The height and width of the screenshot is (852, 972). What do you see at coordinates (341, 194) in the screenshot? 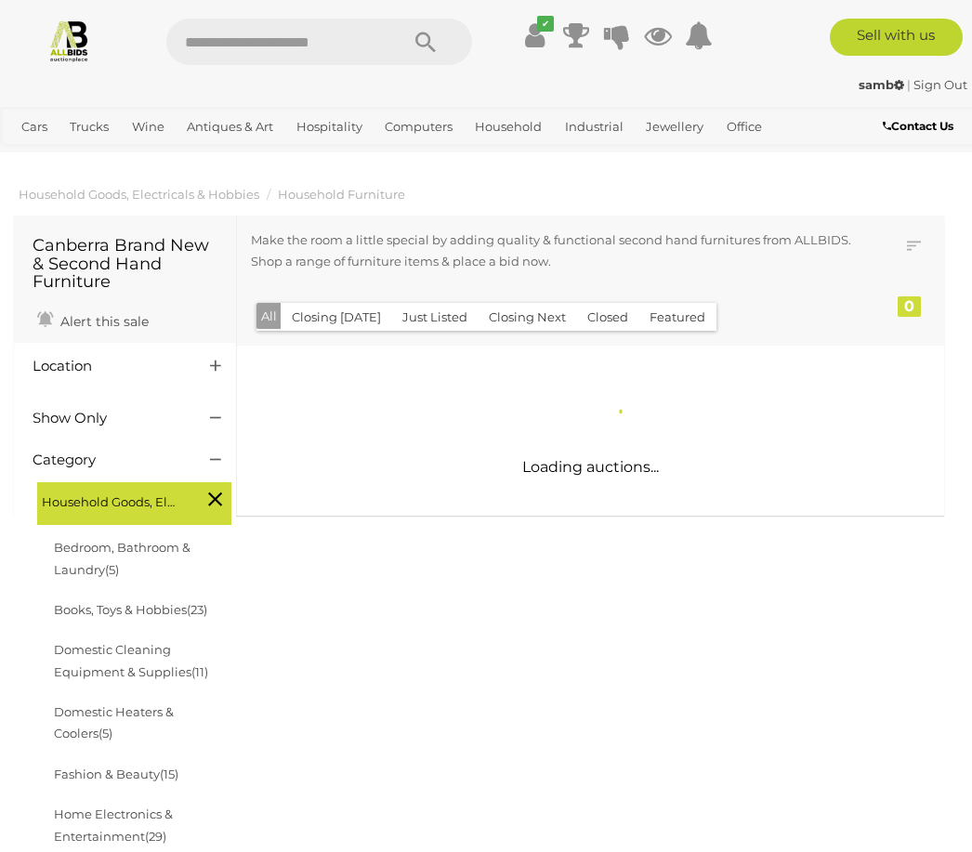
I see `span: Household Furniture` at bounding box center [341, 194].